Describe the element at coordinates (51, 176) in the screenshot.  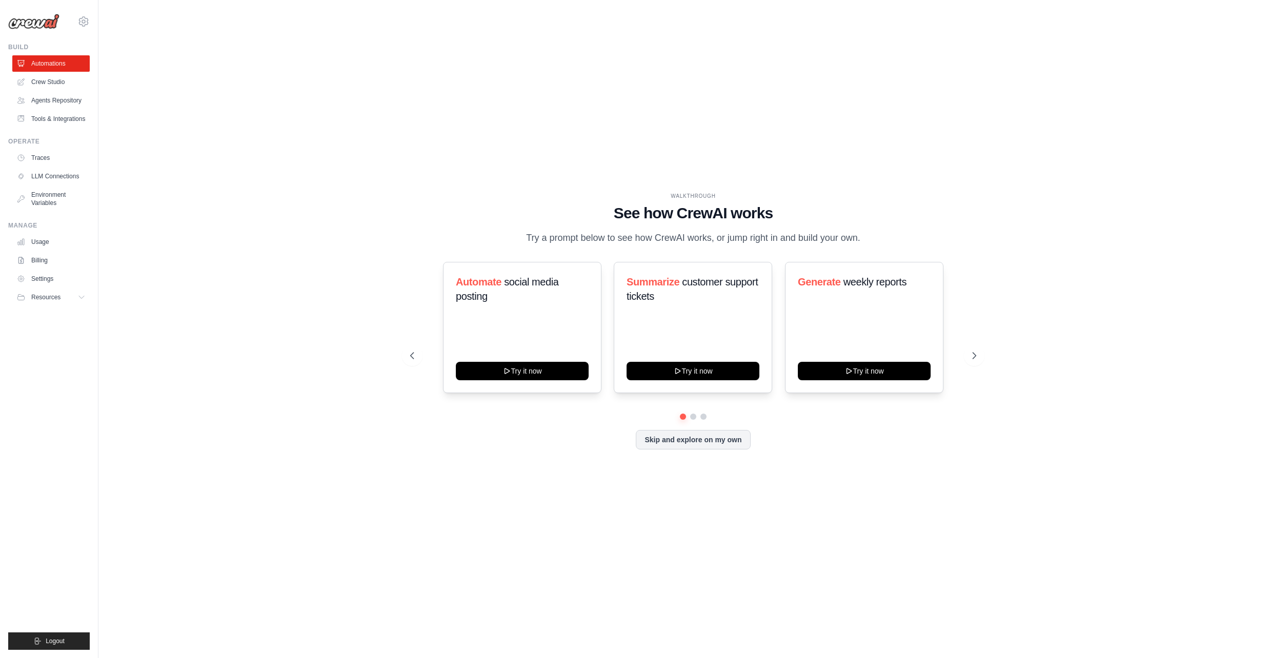
I see `a: LLM Connections` at that location.